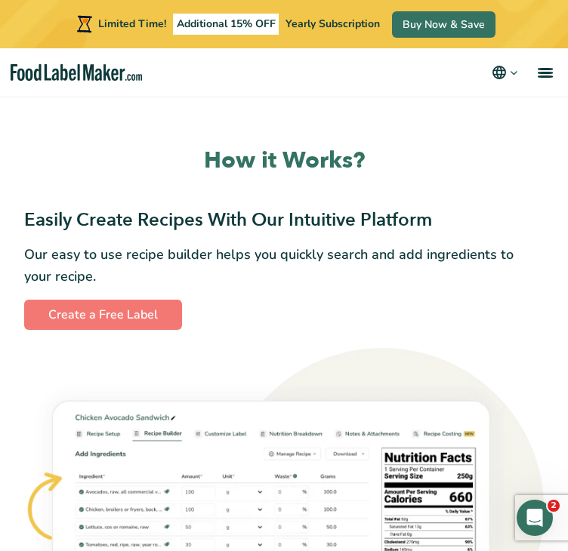 The image size is (568, 551). I want to click on a: menu, so click(544, 72).